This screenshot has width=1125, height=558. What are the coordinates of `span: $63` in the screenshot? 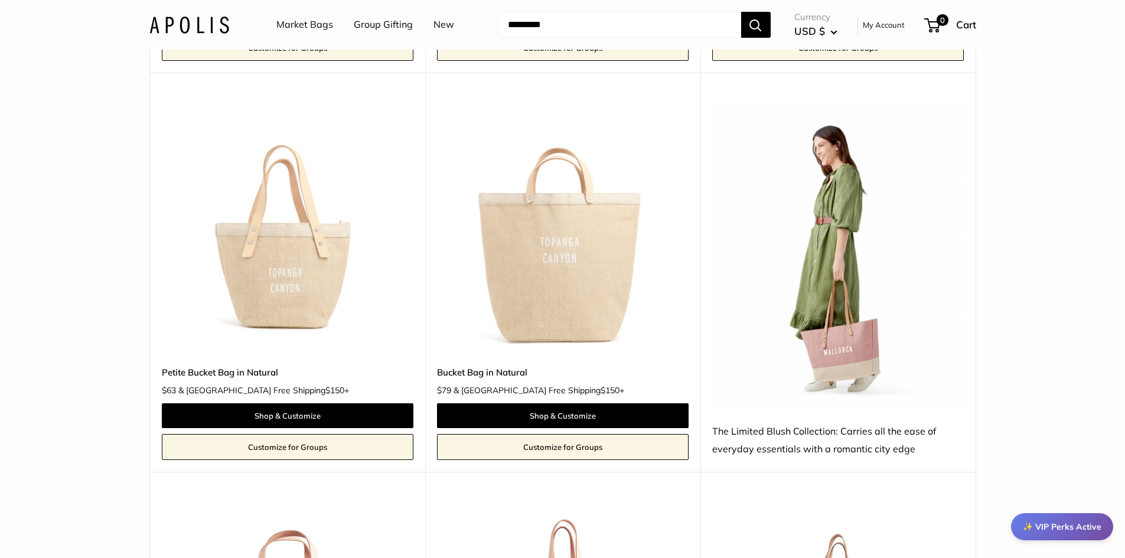 It's located at (169, 390).